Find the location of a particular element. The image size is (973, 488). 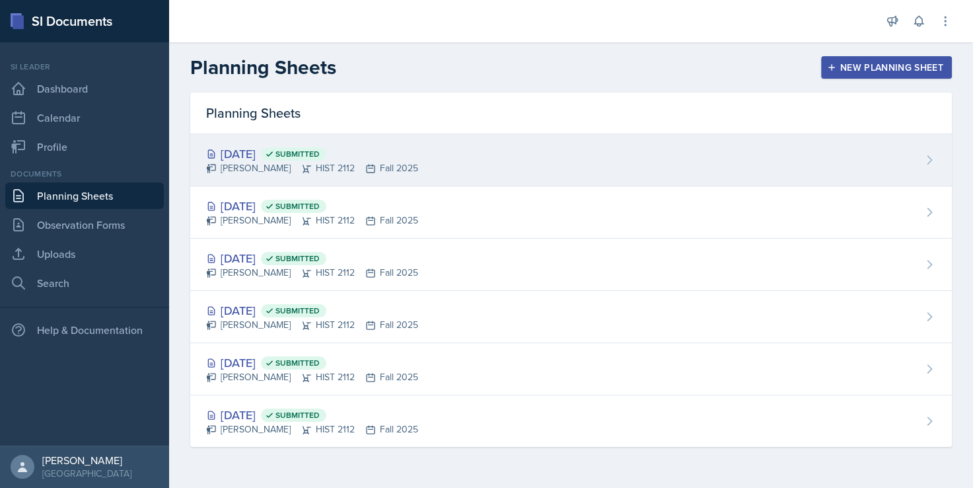

a: Planning Sheets is located at coordinates (85, 196).